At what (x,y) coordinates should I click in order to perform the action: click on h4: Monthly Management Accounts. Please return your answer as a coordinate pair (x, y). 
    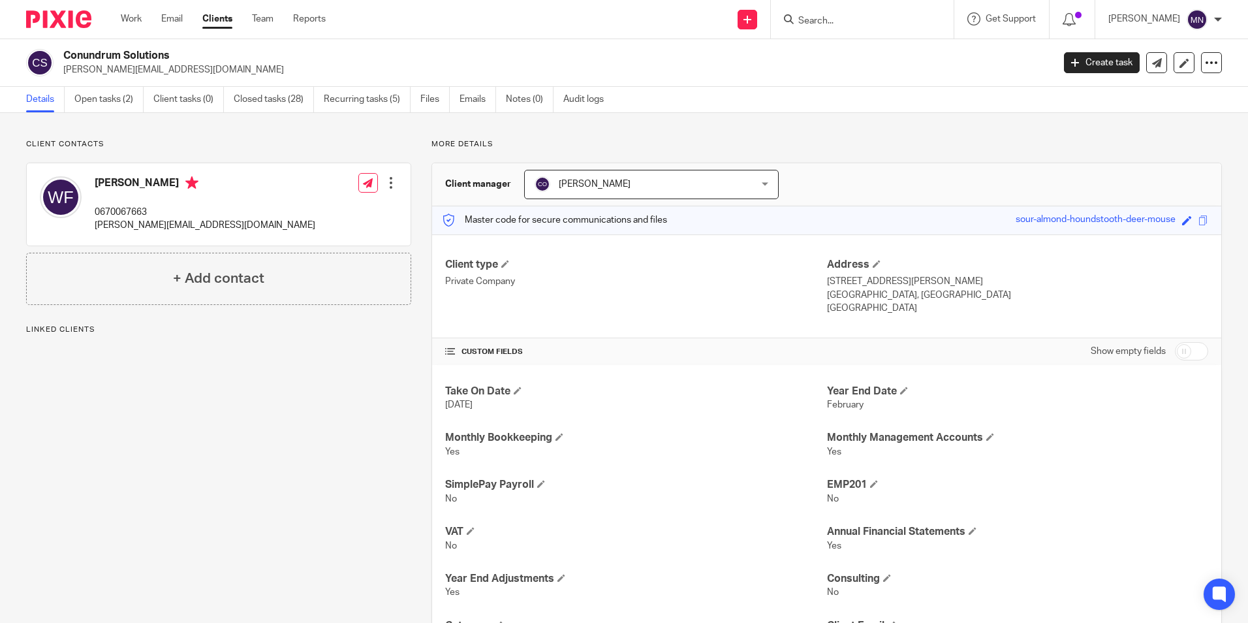
    Looking at the image, I should click on (1017, 437).